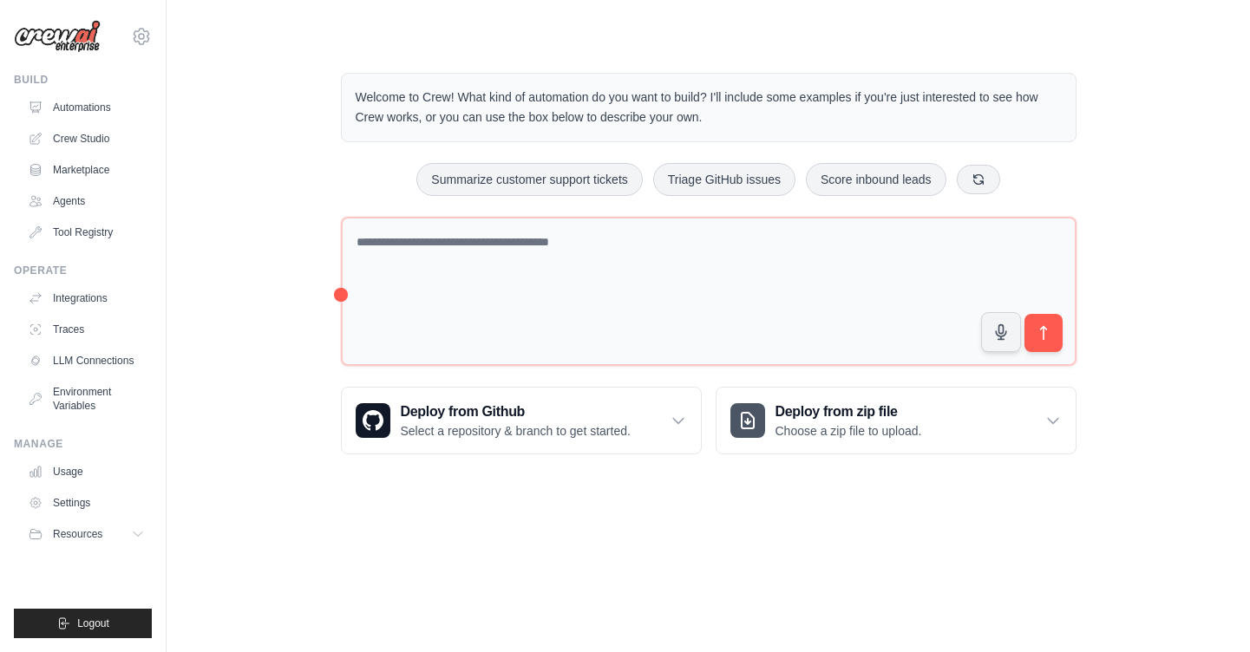 This screenshot has height=652, width=1250. What do you see at coordinates (86, 534) in the screenshot?
I see `button: Resources` at bounding box center [86, 534].